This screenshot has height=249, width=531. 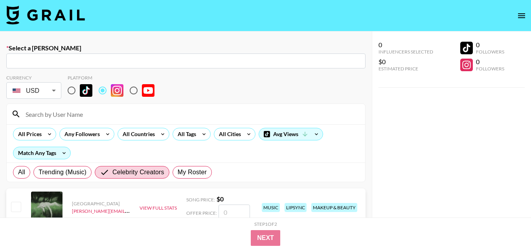 What do you see at coordinates (34, 90) in the screenshot?
I see `div: USD` at bounding box center [34, 90].